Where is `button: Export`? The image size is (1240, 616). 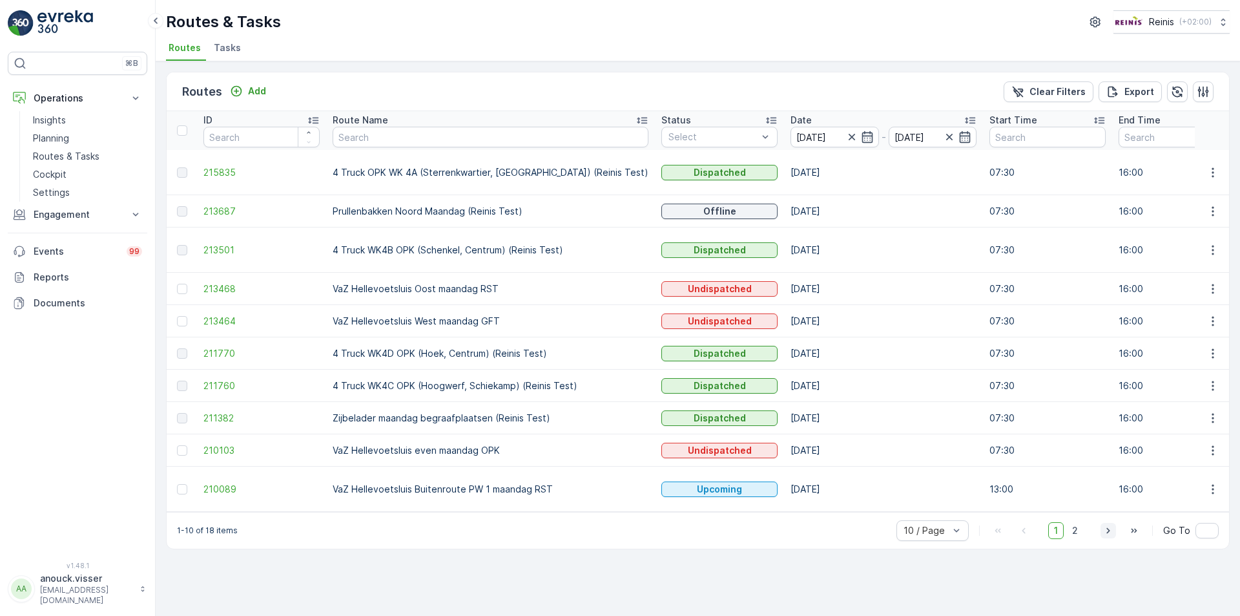
button: Export is located at coordinates (1131, 92).